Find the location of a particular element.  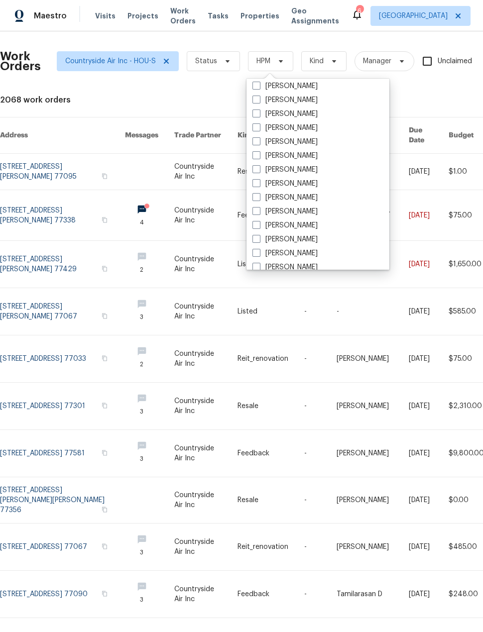

td: Tamilarasan D is located at coordinates (364, 594).